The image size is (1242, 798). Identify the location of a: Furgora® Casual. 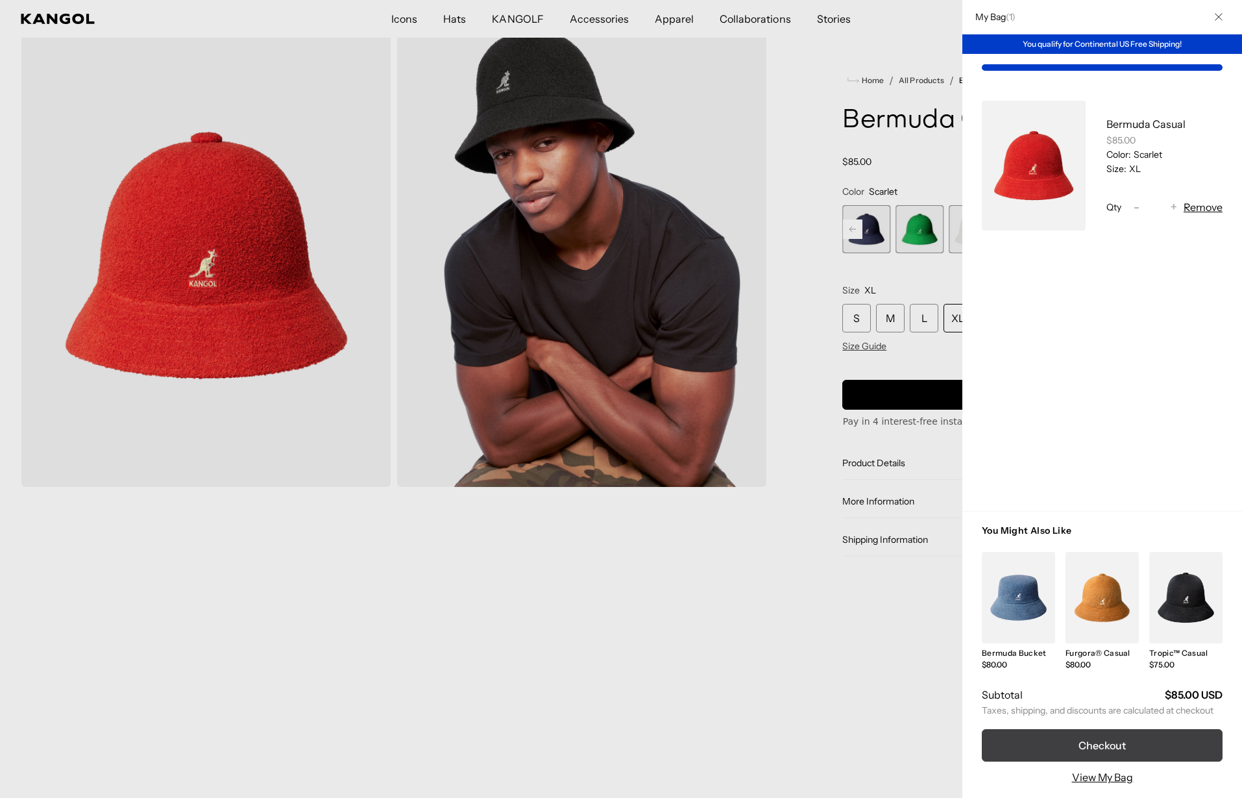
(1098, 652).